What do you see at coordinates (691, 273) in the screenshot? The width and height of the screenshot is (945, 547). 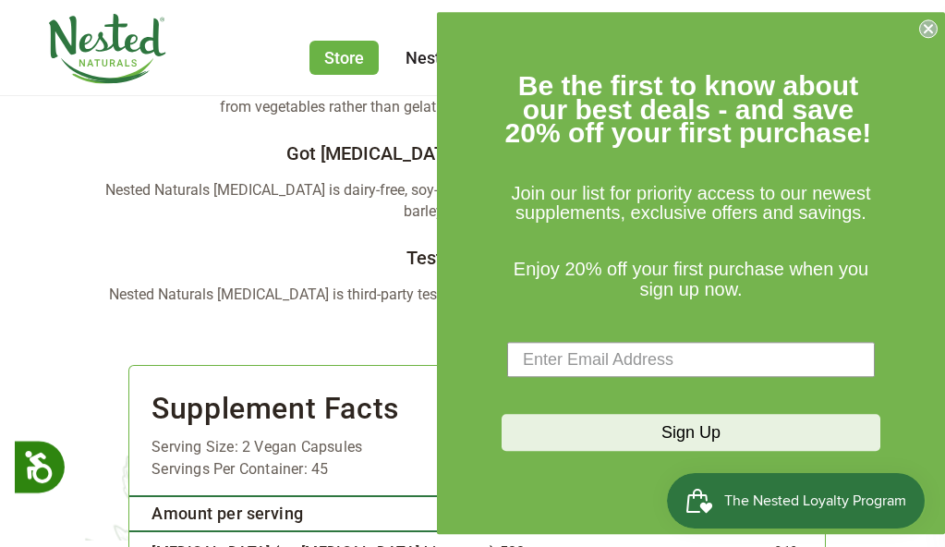 I see `div: FLYOUT Form` at bounding box center [691, 273].